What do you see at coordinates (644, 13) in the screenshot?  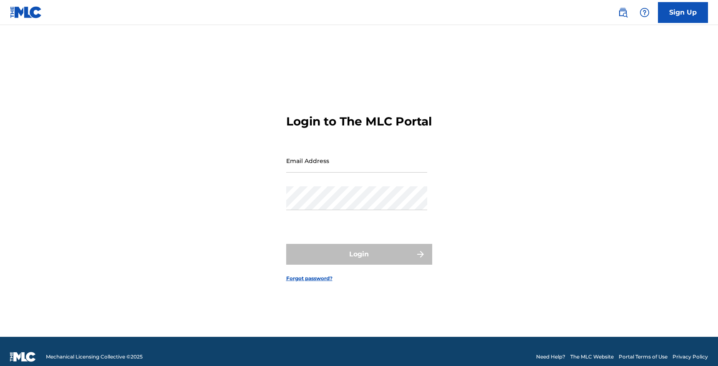 I see `img: help` at bounding box center [644, 13].